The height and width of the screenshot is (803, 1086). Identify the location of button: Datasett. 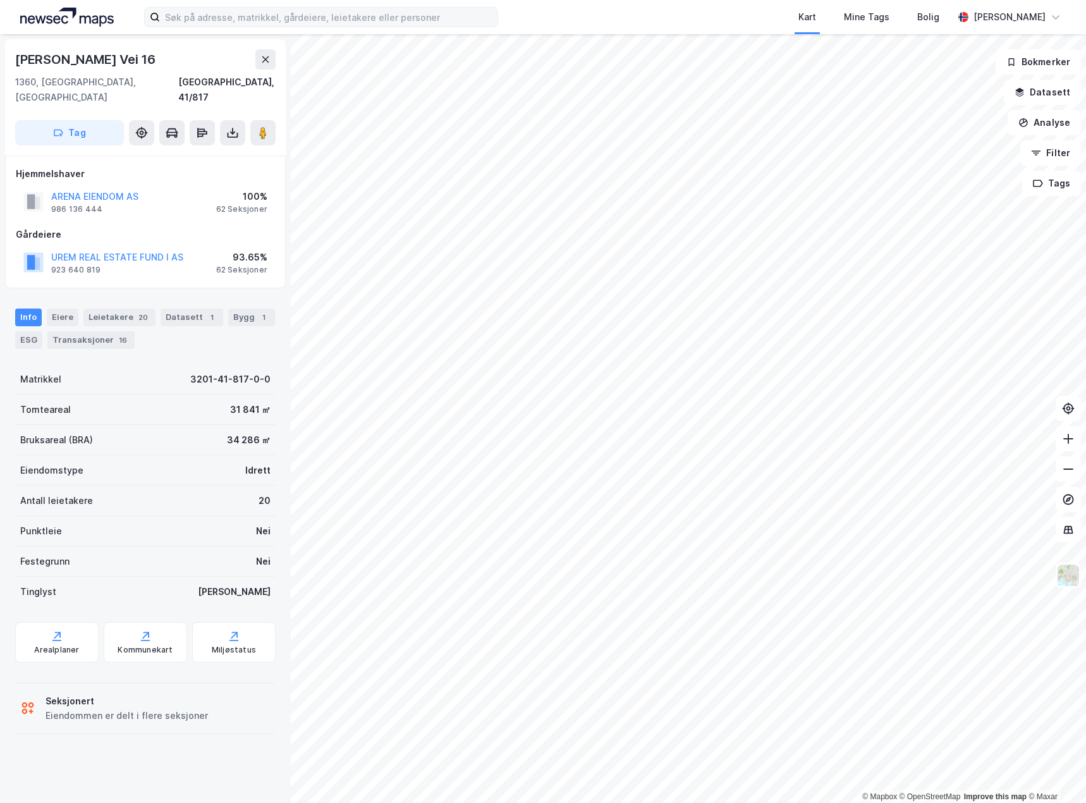
(1043, 92).